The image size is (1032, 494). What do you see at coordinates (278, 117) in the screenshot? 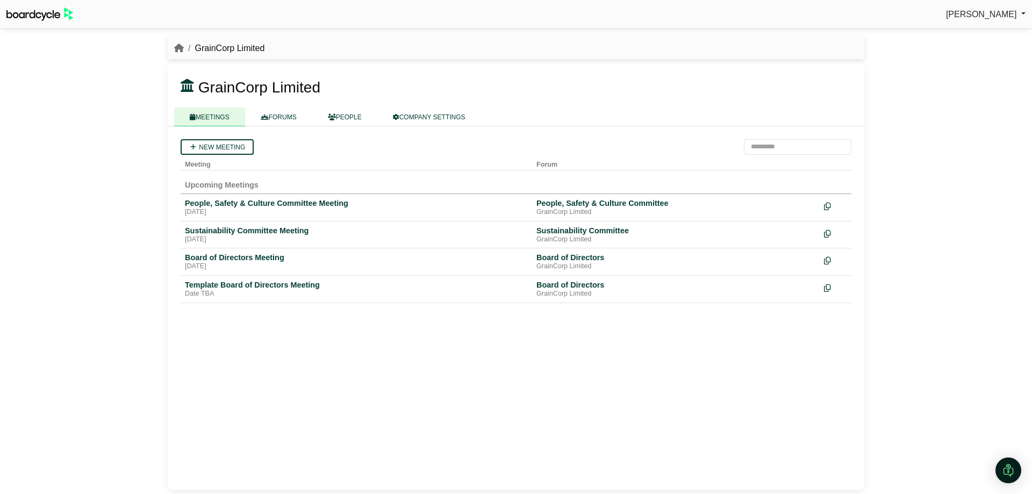
I see `a: FORUMS` at bounding box center [278, 117].